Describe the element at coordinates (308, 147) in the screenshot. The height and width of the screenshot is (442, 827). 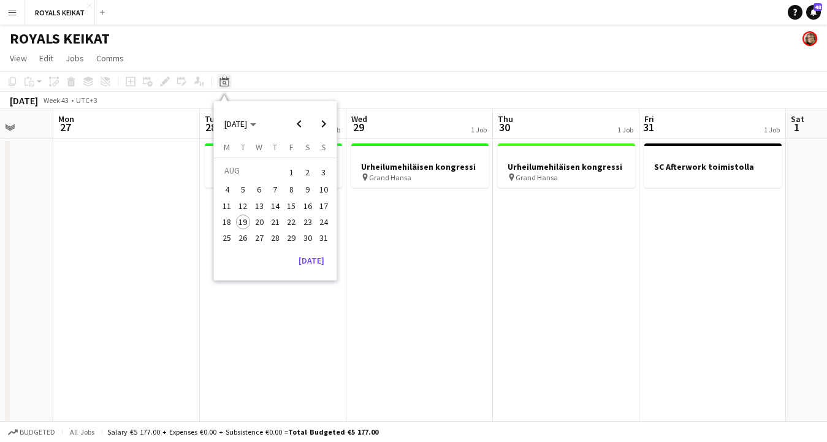
I see `span: S` at that location.